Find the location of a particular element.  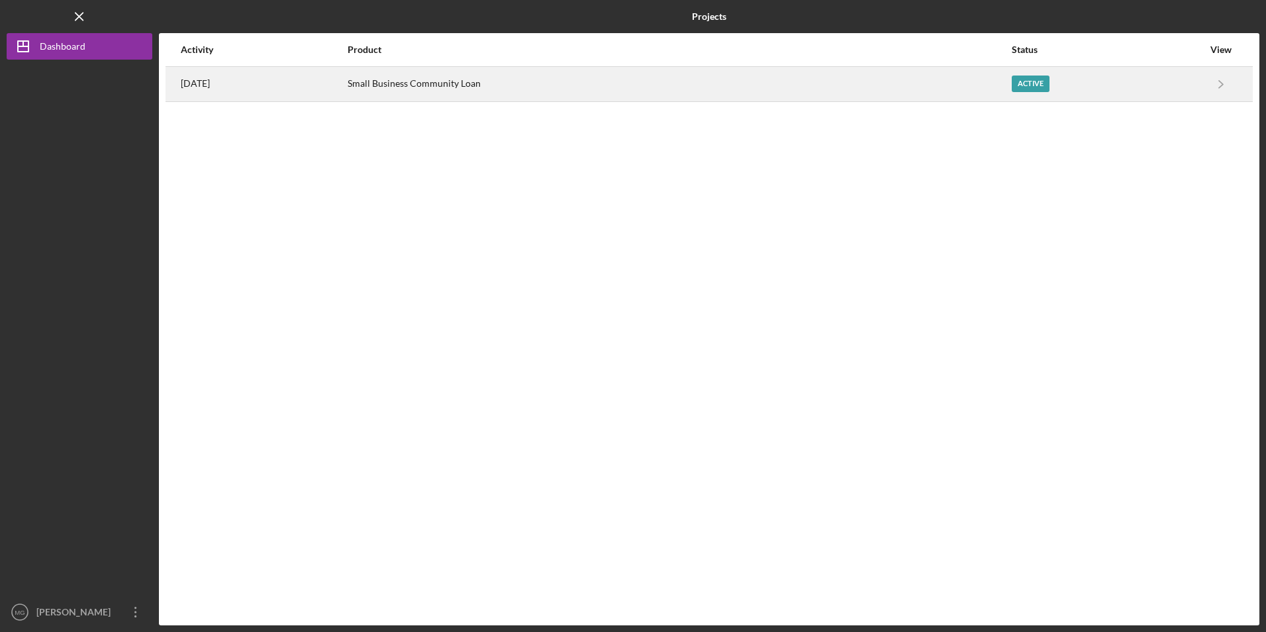

button: Dashboard is located at coordinates (79, 46).